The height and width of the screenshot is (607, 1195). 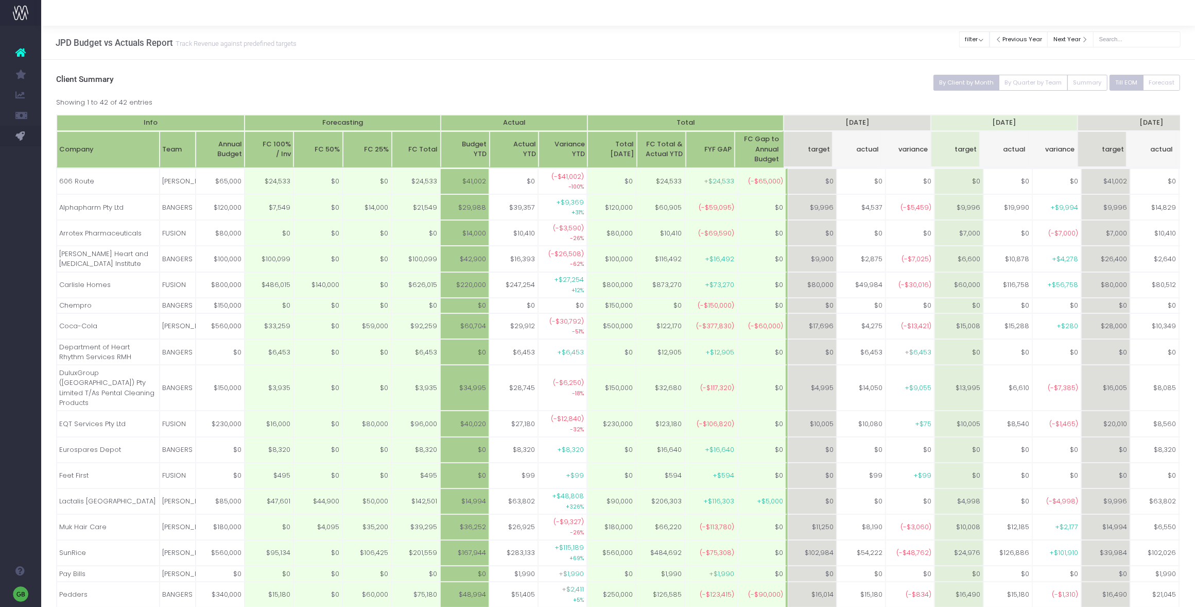 I want to click on td: $500,000, so click(x=611, y=326).